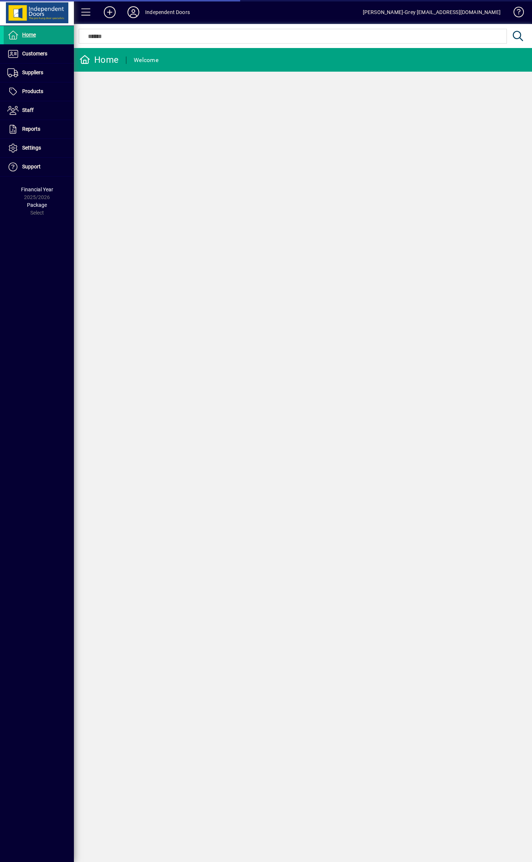 The width and height of the screenshot is (532, 862). What do you see at coordinates (39, 129) in the screenshot?
I see `a: Reports` at bounding box center [39, 129].